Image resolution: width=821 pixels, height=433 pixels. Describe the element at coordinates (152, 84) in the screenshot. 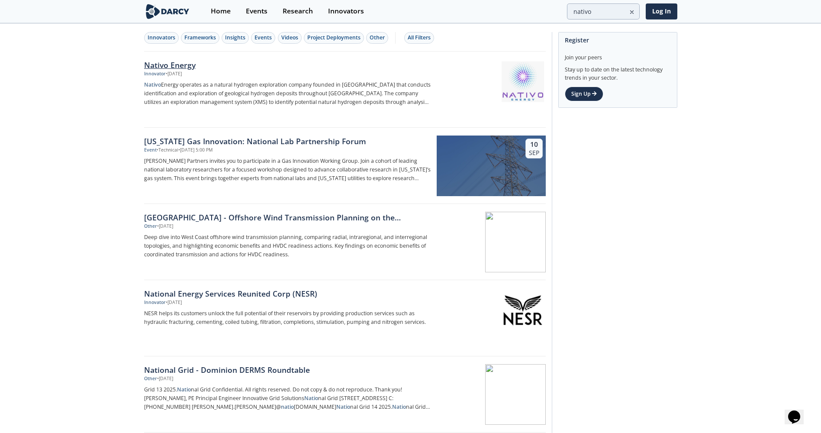

I see `strong: Nativo` at that location.